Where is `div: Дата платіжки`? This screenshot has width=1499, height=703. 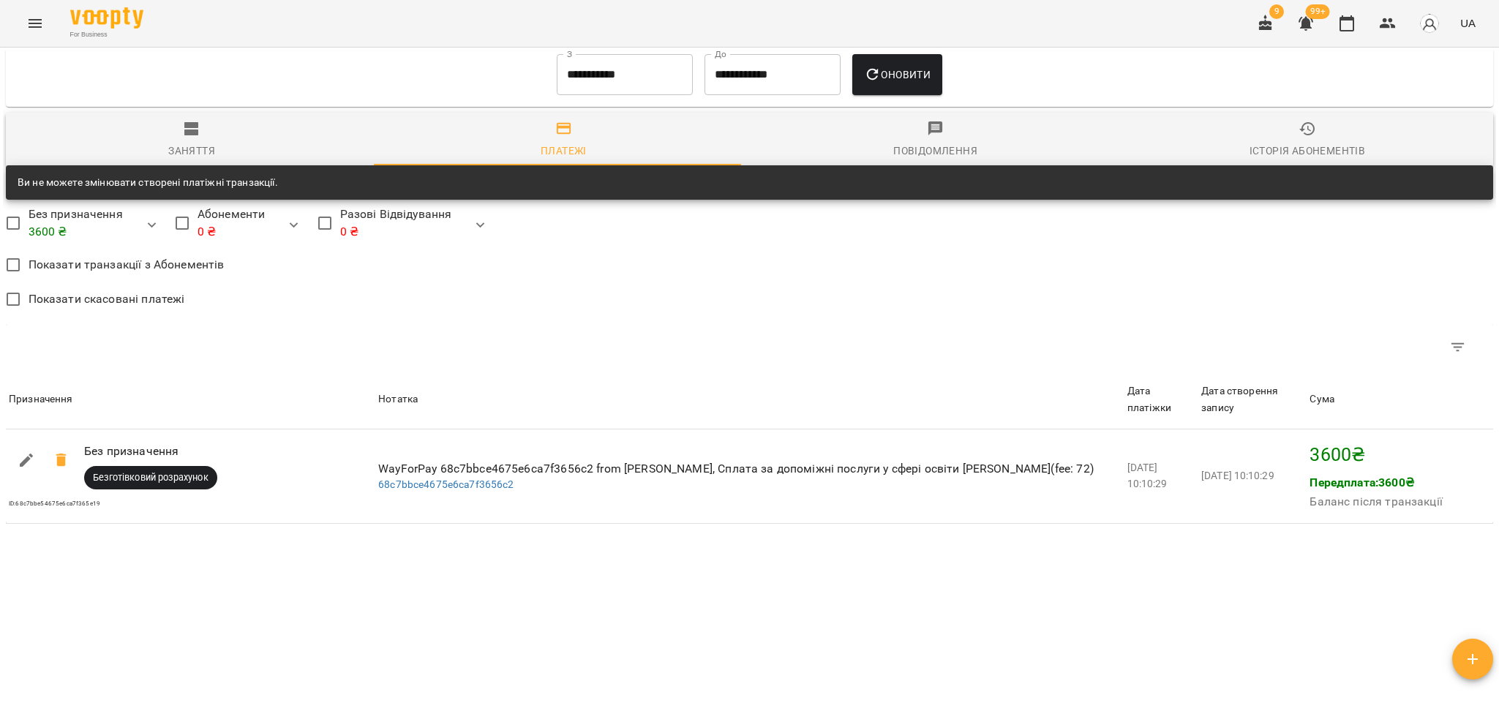 div: Дата платіжки is located at coordinates (1161, 400).